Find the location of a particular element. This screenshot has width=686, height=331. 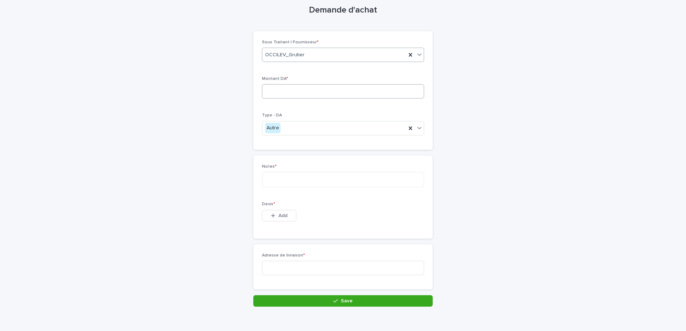

h1: Demande d'achat is located at coordinates (343, 10).